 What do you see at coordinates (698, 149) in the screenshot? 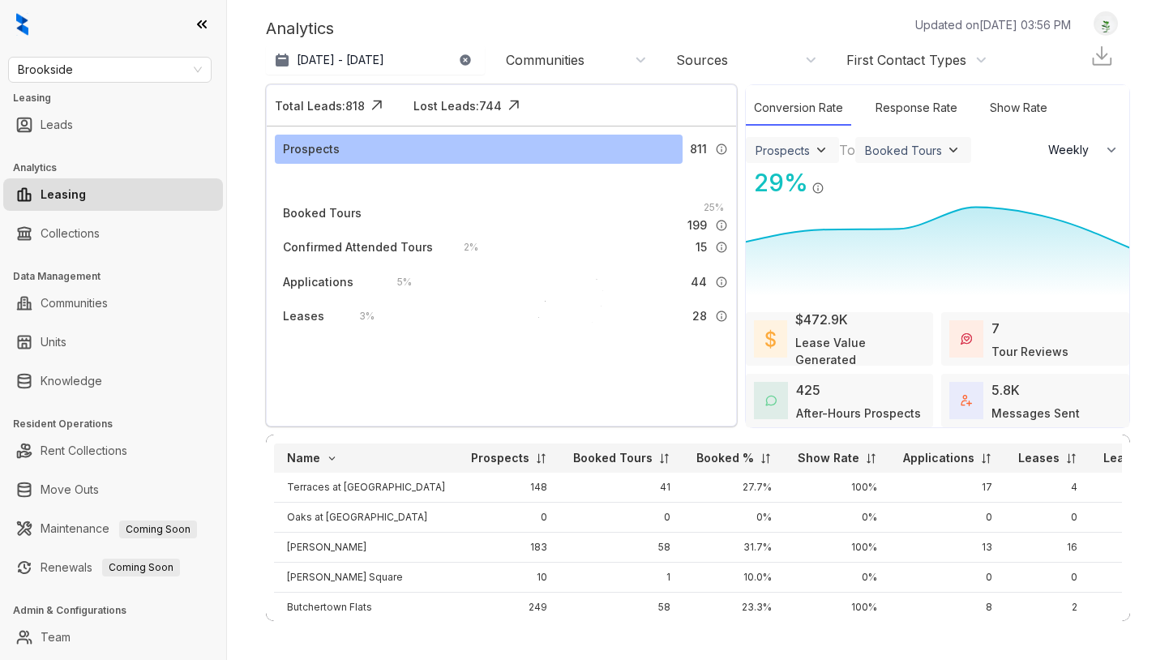
I see `span: 811` at bounding box center [698, 149].